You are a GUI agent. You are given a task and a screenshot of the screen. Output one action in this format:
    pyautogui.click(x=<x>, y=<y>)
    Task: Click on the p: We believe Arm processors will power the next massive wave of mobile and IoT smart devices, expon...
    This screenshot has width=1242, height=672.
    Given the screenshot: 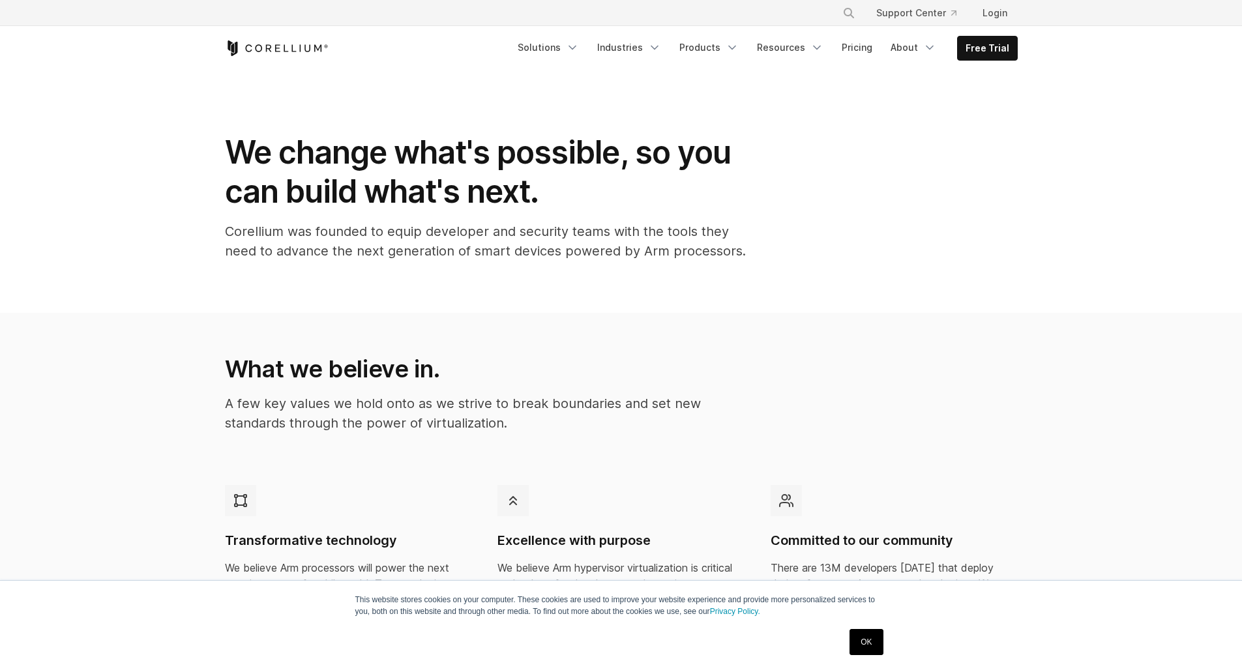 What is the action you would take?
    pyautogui.click(x=348, y=599)
    